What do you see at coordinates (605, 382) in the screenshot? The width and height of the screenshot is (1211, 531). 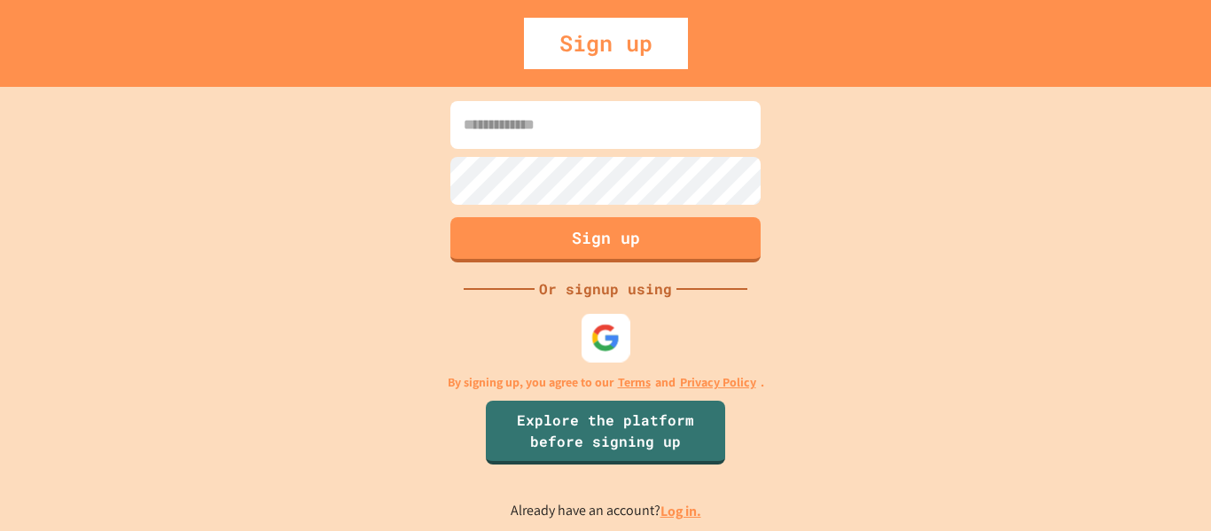 I see `p: By signing up, you agree to our and .` at bounding box center [605, 382].